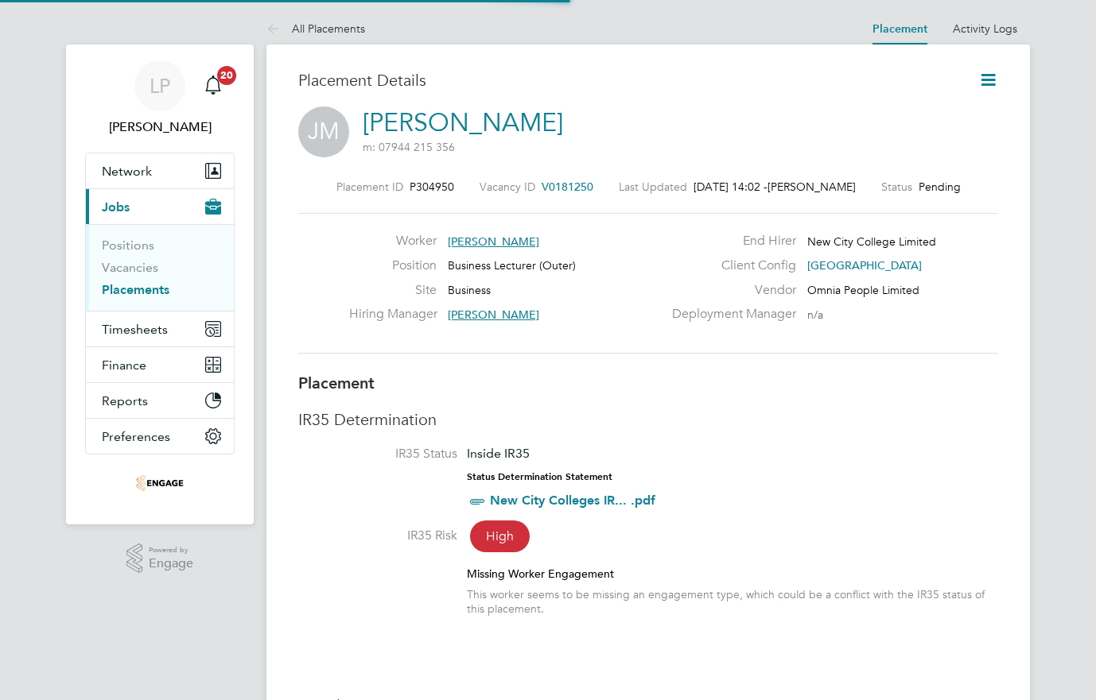 Image resolution: width=1096 pixels, height=700 pixels. What do you see at coordinates (626, 80) in the screenshot?
I see `h3: Placement Details` at bounding box center [626, 80].